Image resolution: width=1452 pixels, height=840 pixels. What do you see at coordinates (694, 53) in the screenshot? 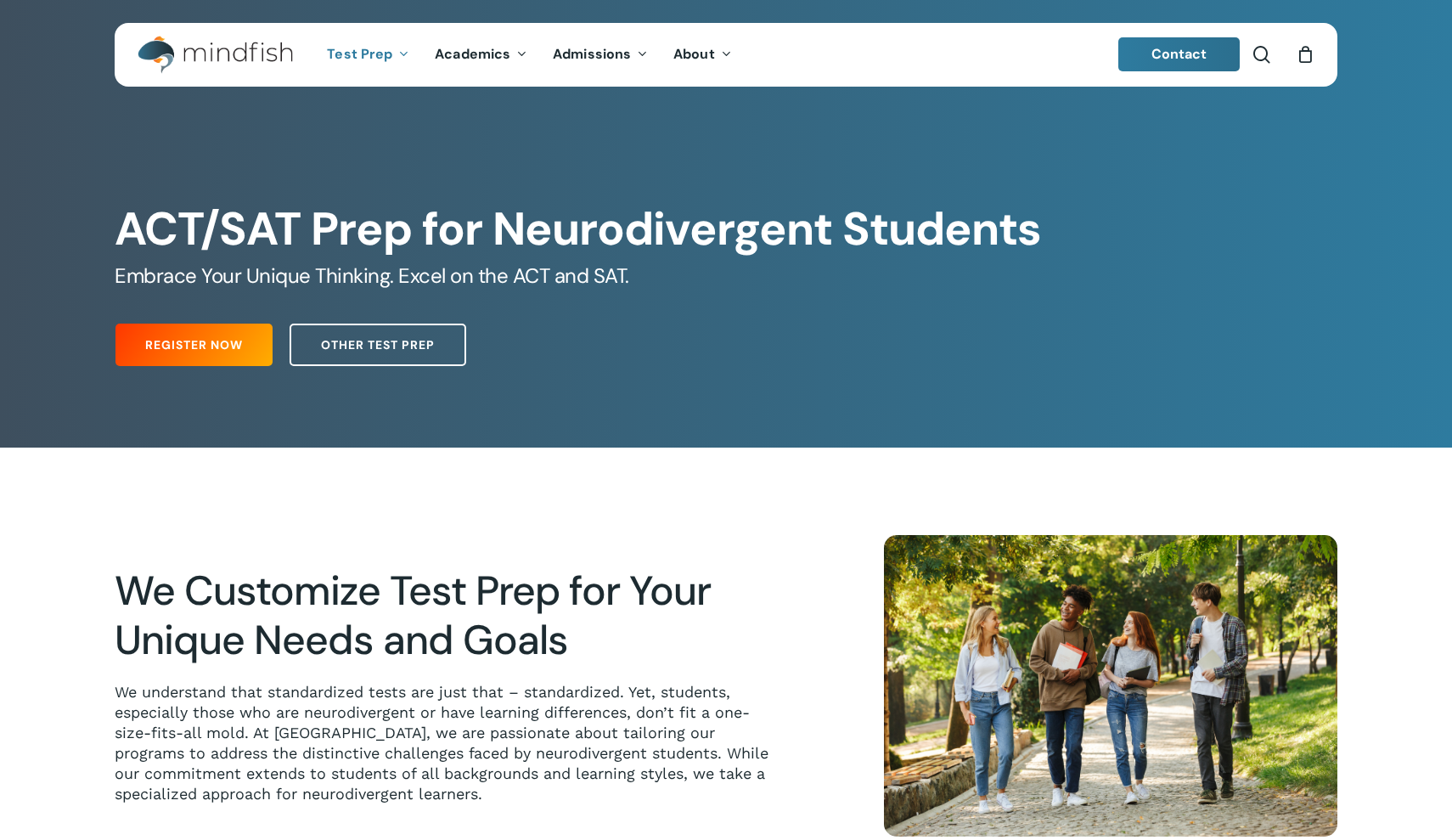
I see `span: About` at bounding box center [694, 53].